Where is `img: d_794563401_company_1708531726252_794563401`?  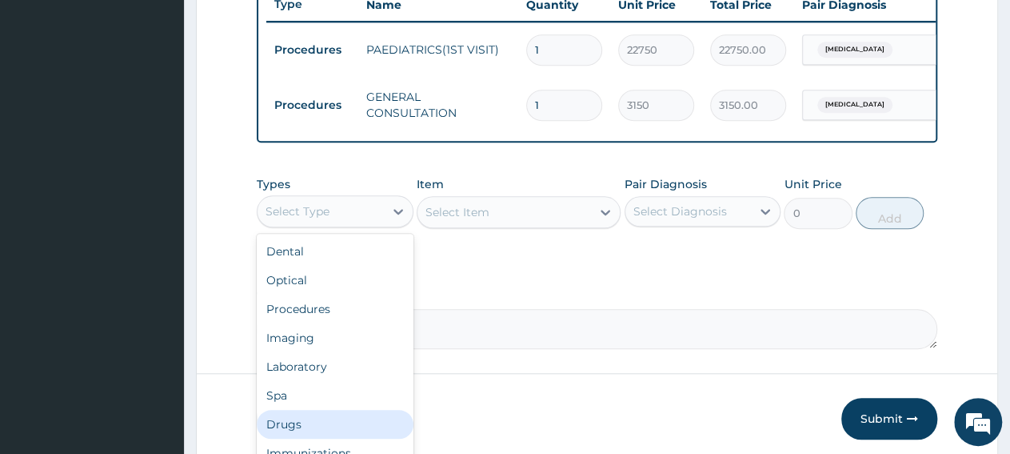
img: d_794563401_company_1708531726252_794563401 is located at coordinates (47, 100).